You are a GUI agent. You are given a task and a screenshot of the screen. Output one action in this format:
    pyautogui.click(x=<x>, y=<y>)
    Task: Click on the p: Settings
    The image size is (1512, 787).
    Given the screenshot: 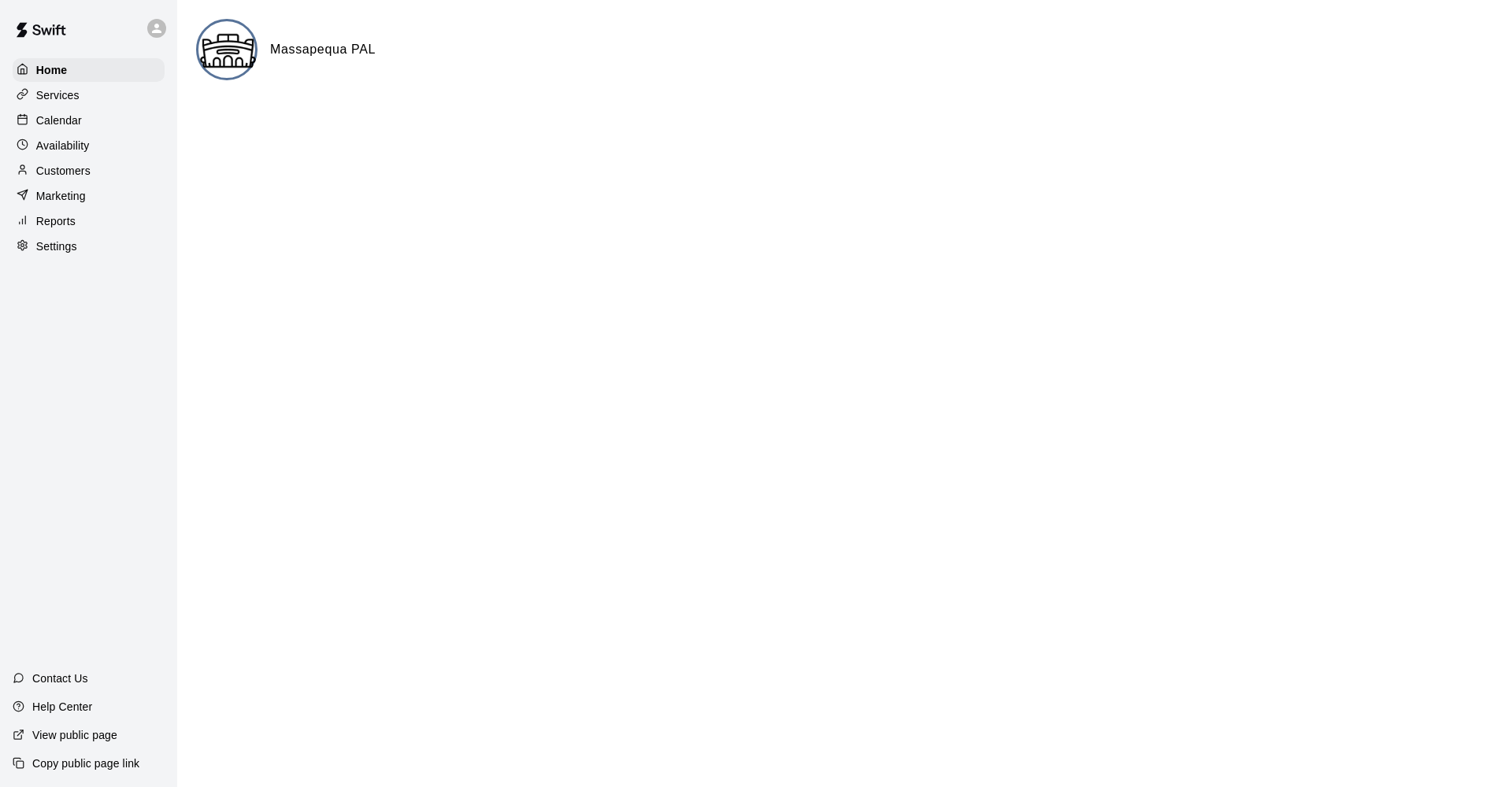 What is the action you would take?
    pyautogui.click(x=56, y=246)
    